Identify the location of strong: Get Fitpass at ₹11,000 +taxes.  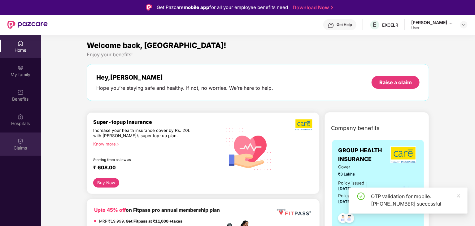
(154, 221).